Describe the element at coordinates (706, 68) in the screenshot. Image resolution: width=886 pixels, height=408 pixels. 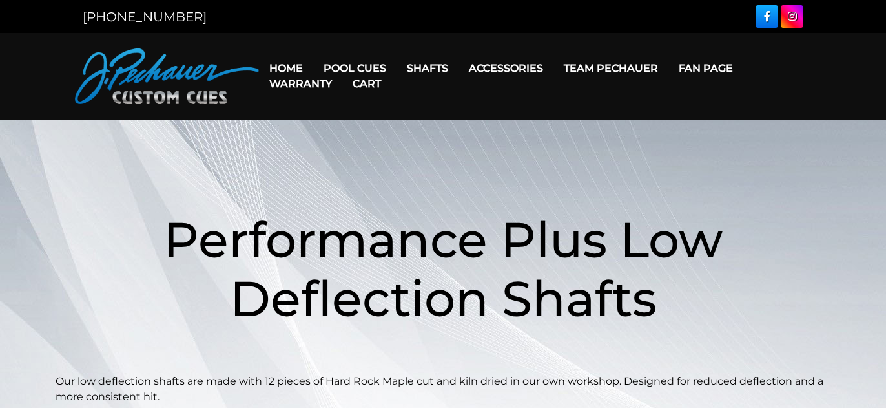
I see `a: Fan Page` at that location.